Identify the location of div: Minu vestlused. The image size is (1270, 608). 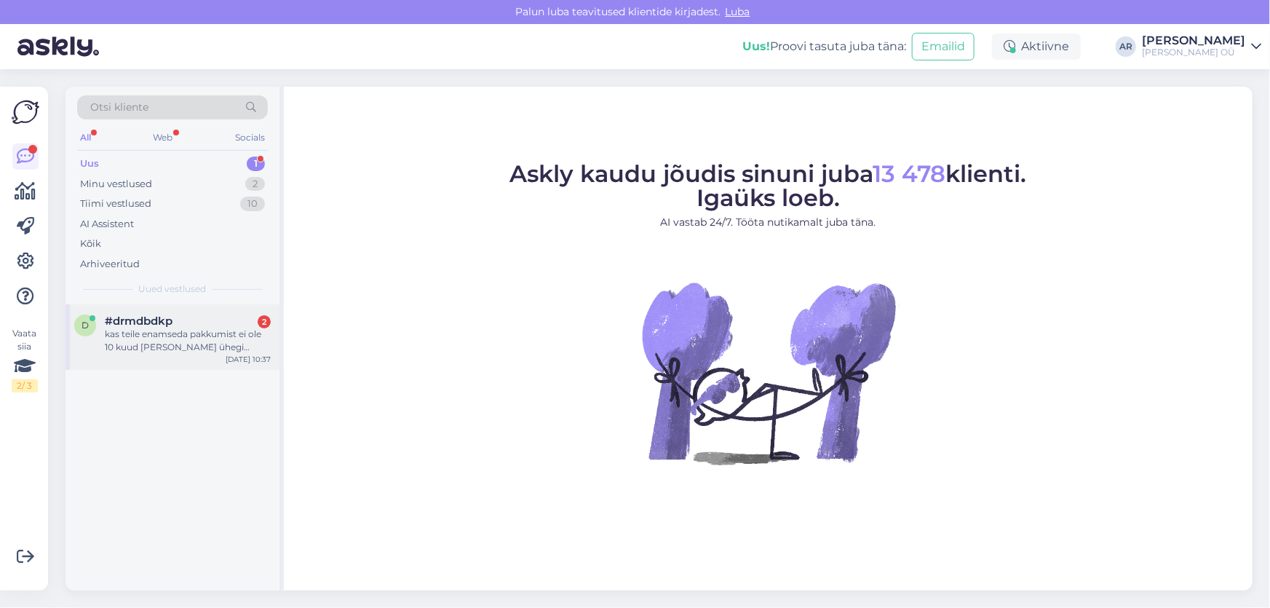
(116, 184).